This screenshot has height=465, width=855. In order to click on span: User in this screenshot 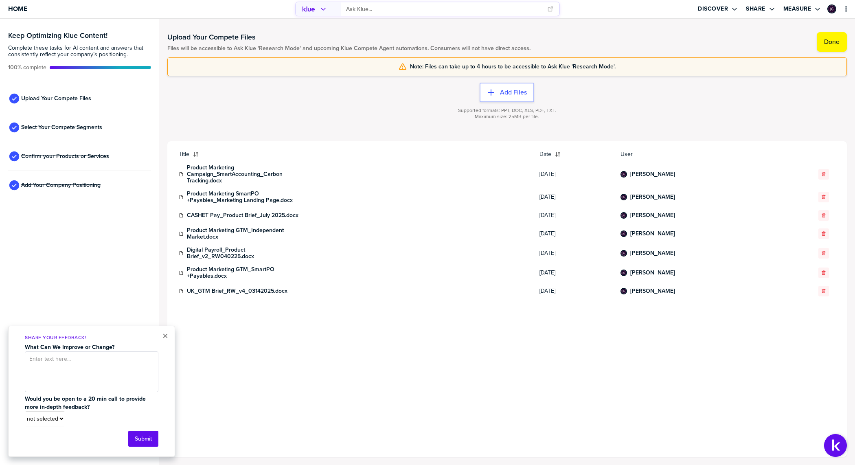, I will do `click(699, 154)`.